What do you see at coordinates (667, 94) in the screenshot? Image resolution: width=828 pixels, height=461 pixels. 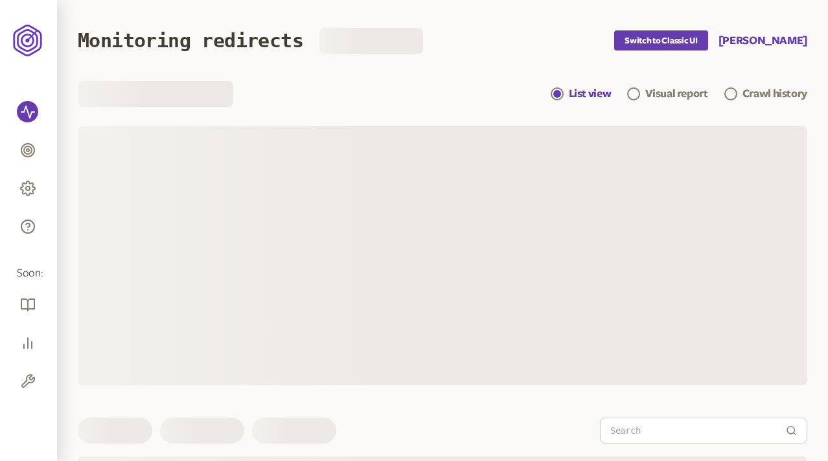 I see `a: Visual report` at bounding box center [667, 94].